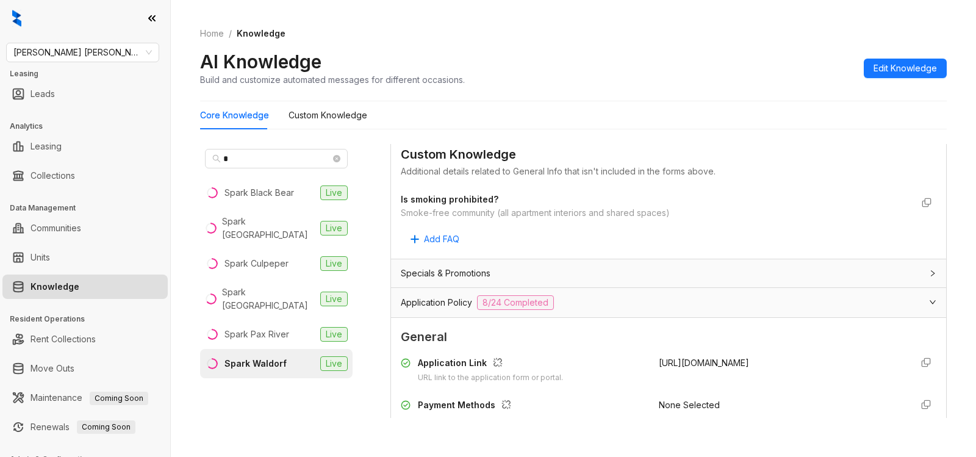 This screenshot has height=457, width=976. I want to click on a: Move Outs, so click(52, 368).